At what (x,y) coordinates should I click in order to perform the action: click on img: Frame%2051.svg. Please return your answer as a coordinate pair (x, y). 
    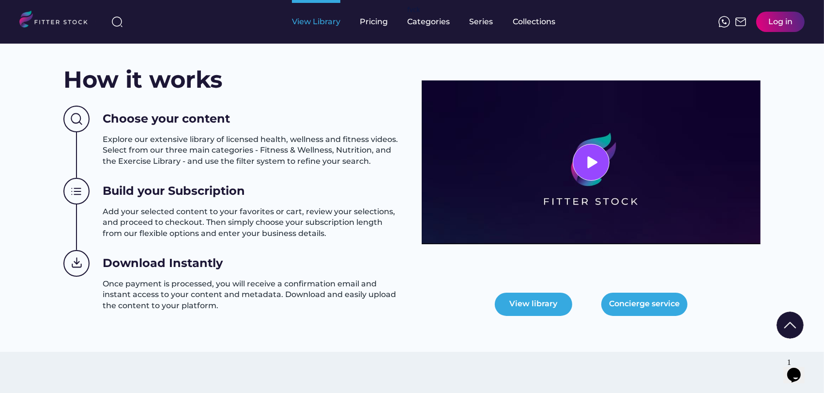
    Looking at the image, I should click on (741, 22).